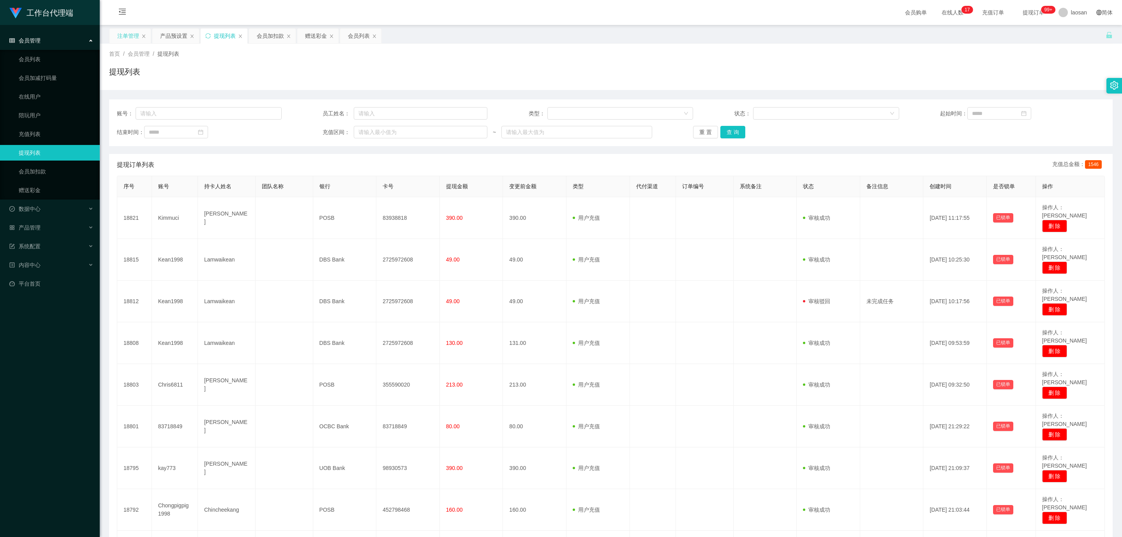 Image resolution: width=1122 pixels, height=537 pixels. What do you see at coordinates (345, 385) in the screenshot?
I see `td: POSB` at bounding box center [345, 385].